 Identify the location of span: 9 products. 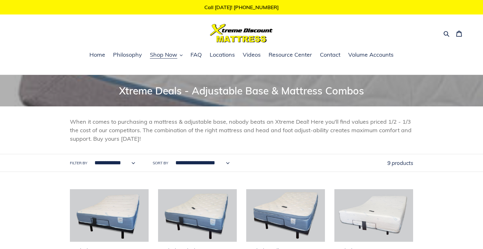
(400, 163).